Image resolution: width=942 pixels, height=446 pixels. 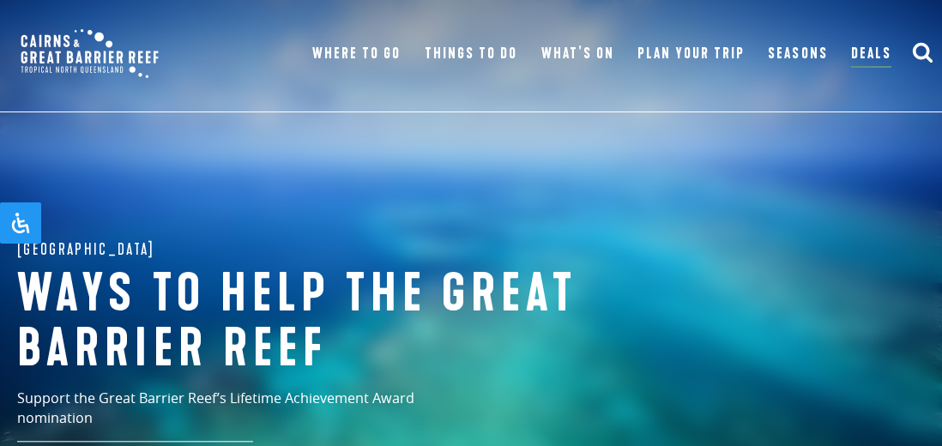 I want to click on h1: Ways to help the great barrier reef, so click(x=300, y=322).